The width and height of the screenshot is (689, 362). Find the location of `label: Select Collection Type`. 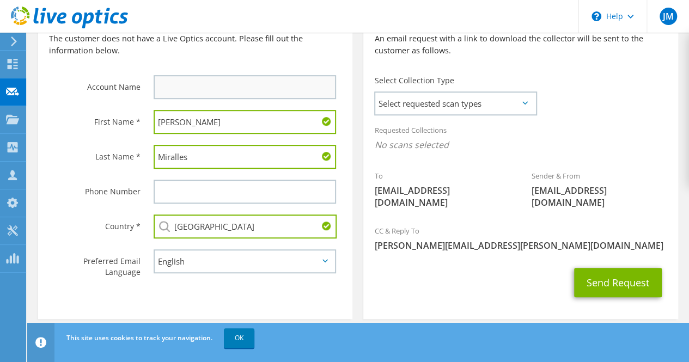

label: Select Collection Type is located at coordinates (414, 81).